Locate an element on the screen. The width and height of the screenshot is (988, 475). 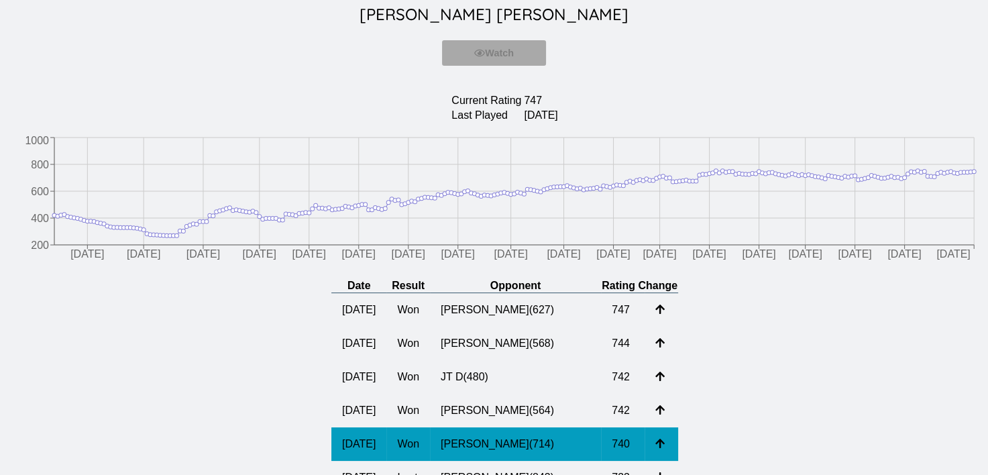
th: Rating Change is located at coordinates (639, 286).